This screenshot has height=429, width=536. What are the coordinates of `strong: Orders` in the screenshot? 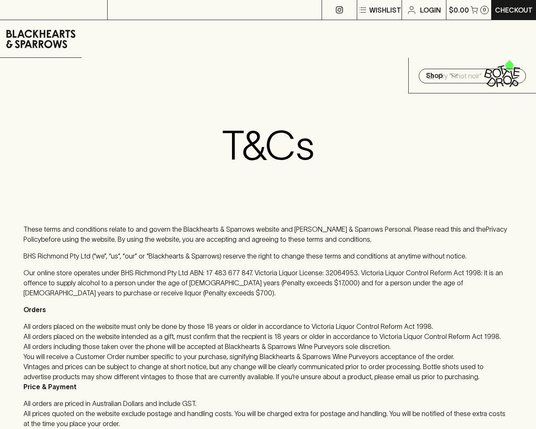 It's located at (34, 310).